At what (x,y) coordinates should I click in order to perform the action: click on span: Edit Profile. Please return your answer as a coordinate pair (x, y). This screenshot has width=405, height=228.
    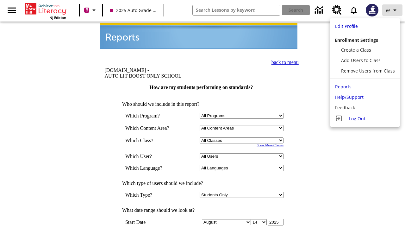
    Looking at the image, I should click on (346, 26).